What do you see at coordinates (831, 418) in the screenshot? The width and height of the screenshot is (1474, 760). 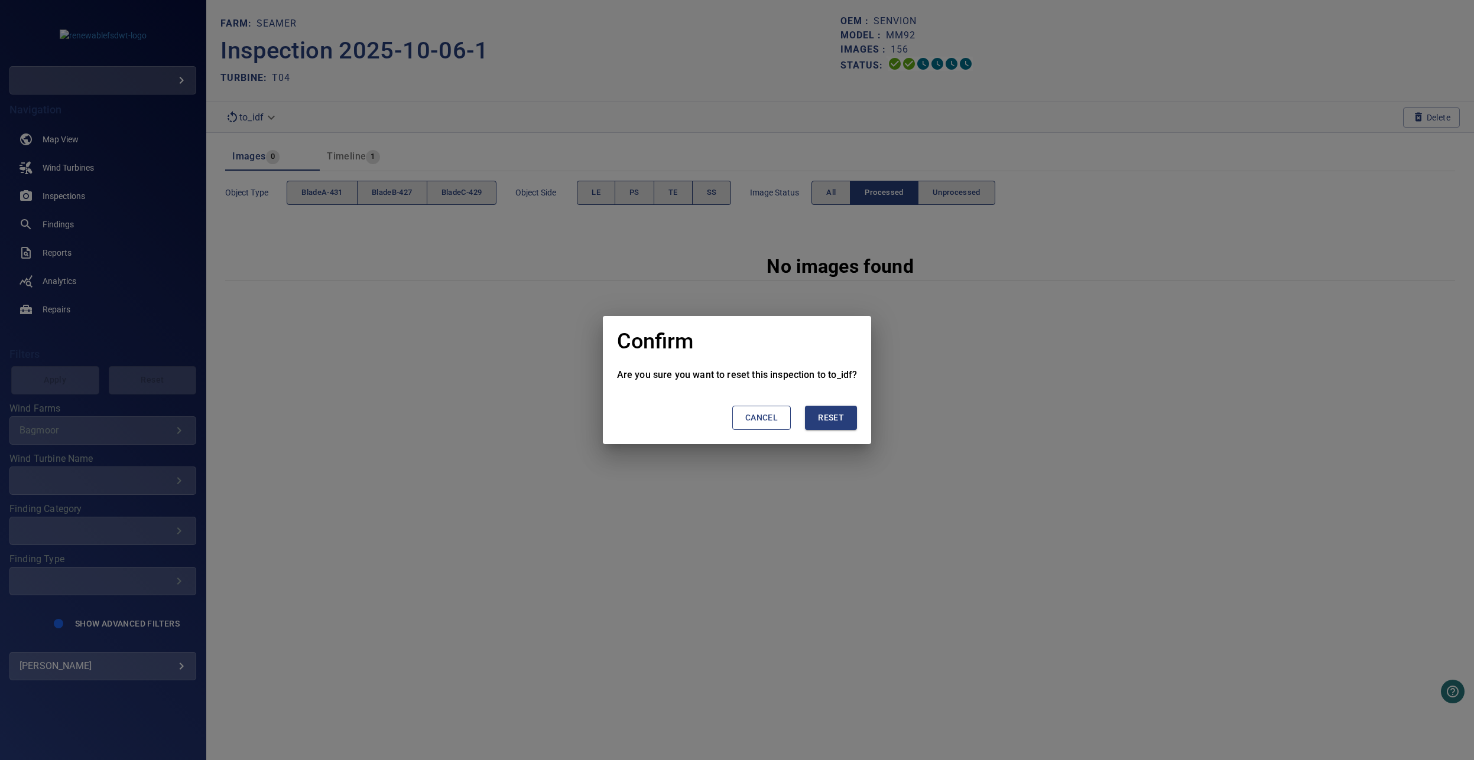 I see `span: Reset` at bounding box center [831, 418].